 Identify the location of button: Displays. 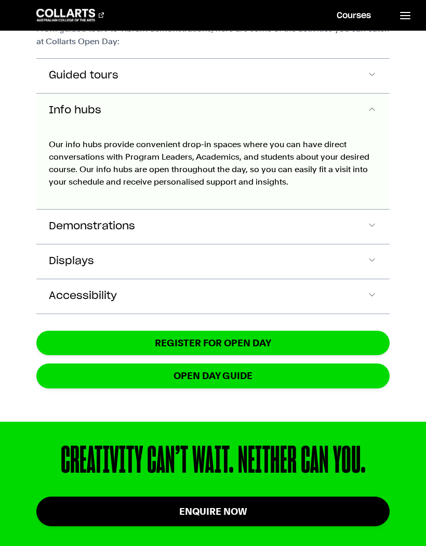
(213, 261).